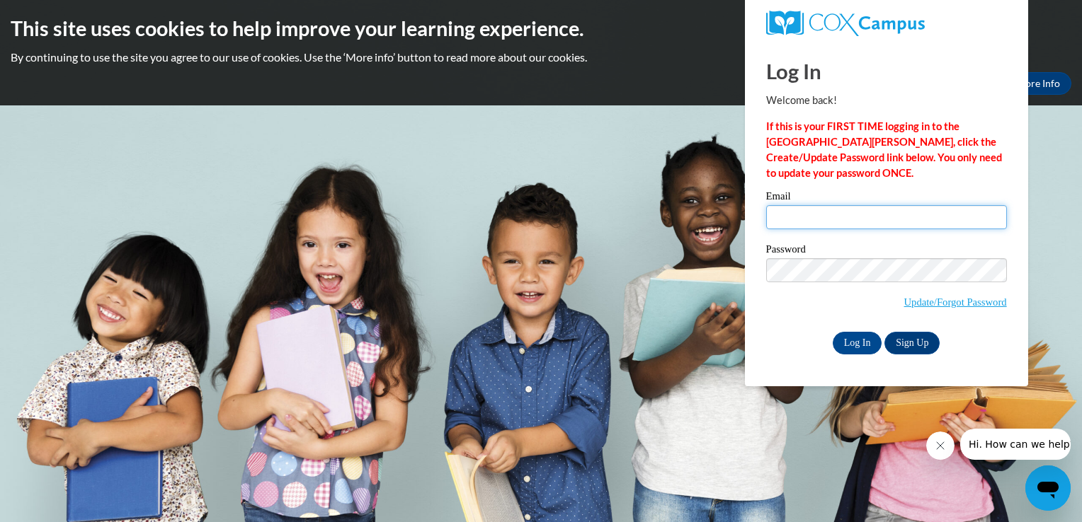 This screenshot has height=522, width=1082. I want to click on label: Email, so click(886, 198).